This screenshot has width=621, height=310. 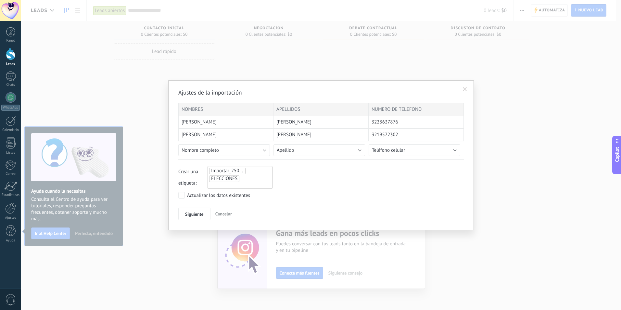 What do you see at coordinates (10, 108) in the screenshot?
I see `div: WhatsApp` at bounding box center [10, 108].